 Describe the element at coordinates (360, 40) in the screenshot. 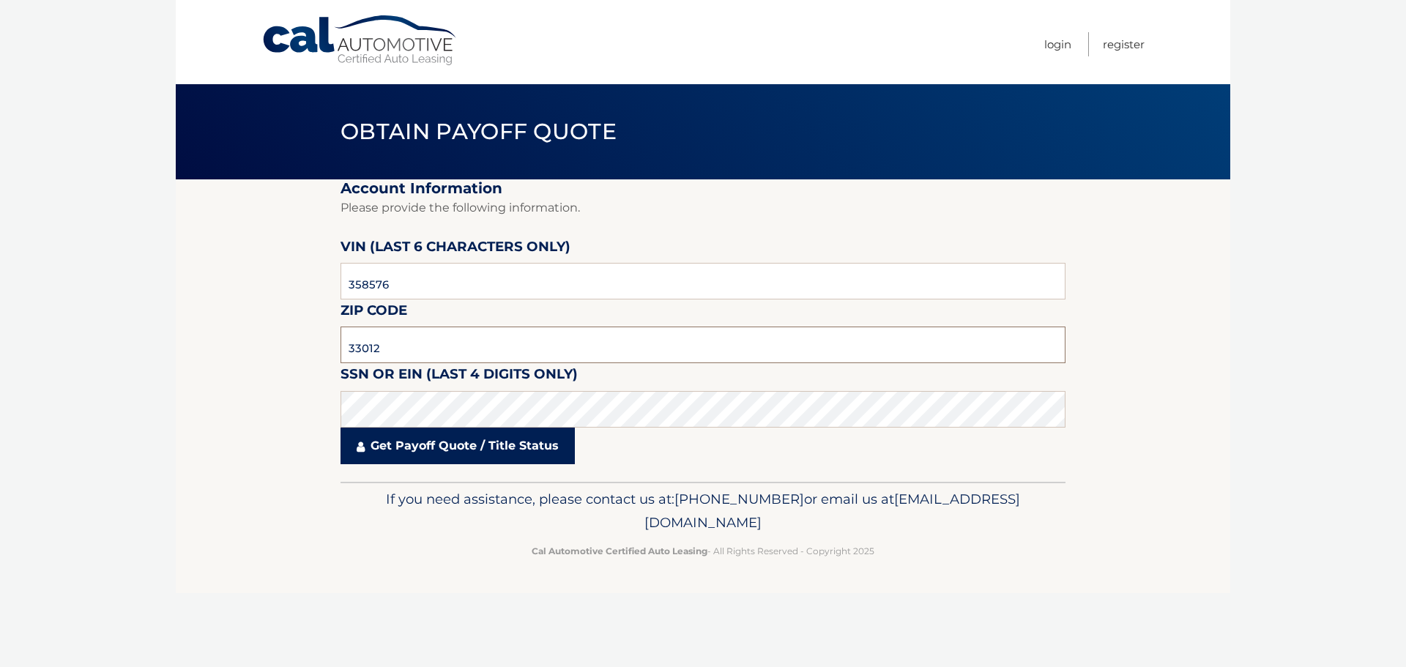

I see `a: Cal Automotive` at that location.